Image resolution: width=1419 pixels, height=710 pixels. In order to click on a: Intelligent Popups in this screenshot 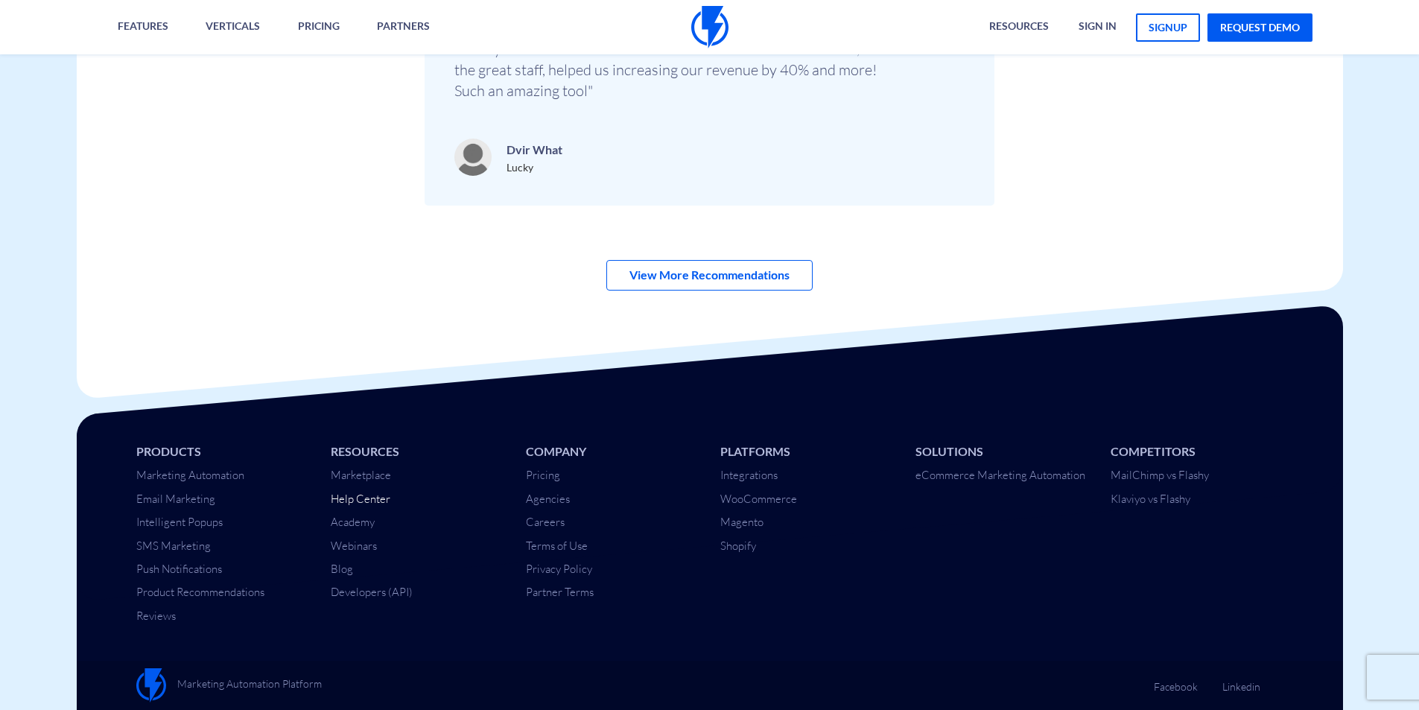, I will do `click(180, 522)`.